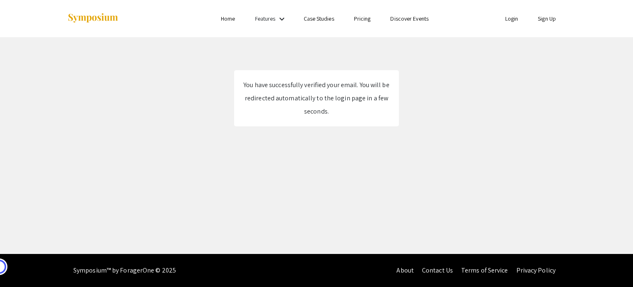 This screenshot has width=633, height=287. What do you see at coordinates (536, 270) in the screenshot?
I see `a: Privacy Policy` at bounding box center [536, 270].